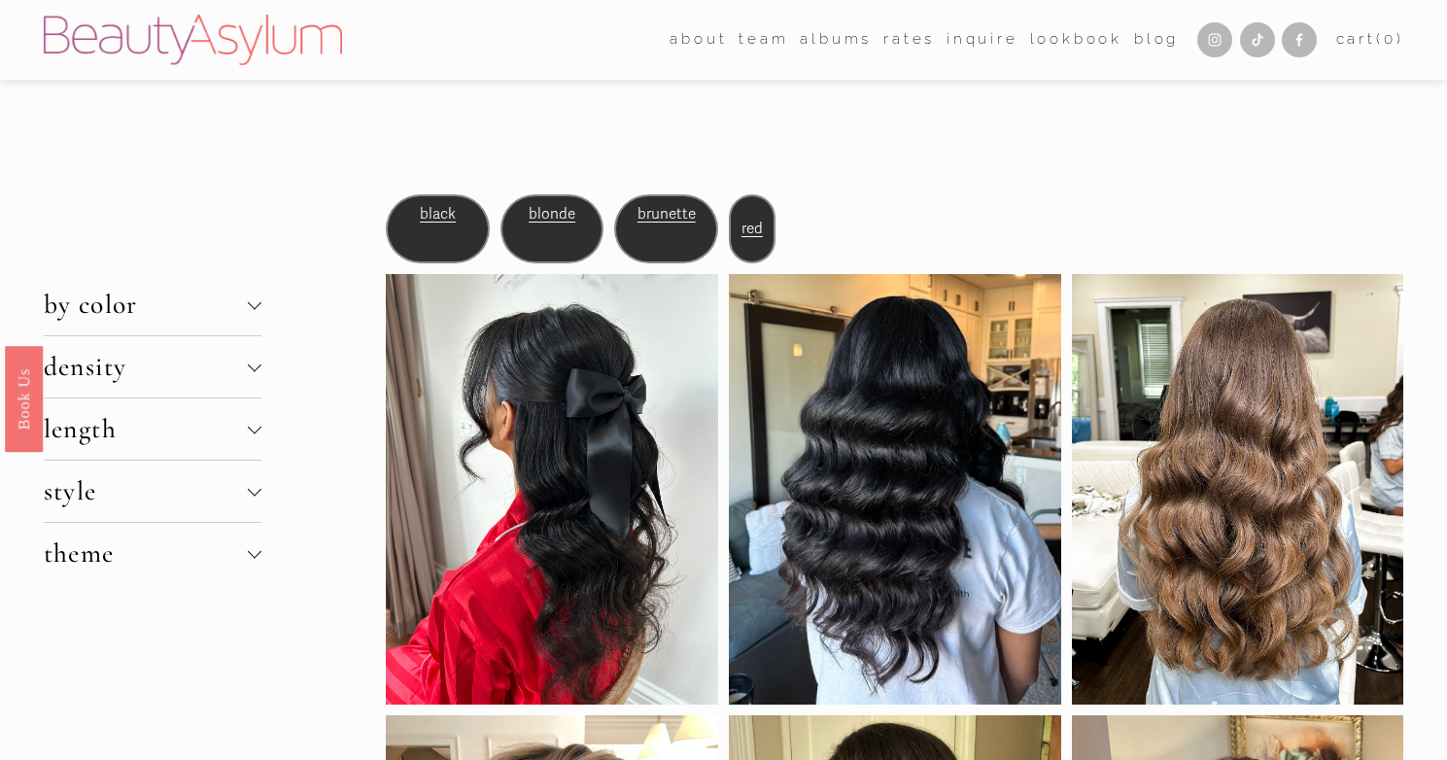 This screenshot has width=1447, height=760. What do you see at coordinates (146, 366) in the screenshot?
I see `span: density` at bounding box center [146, 366].